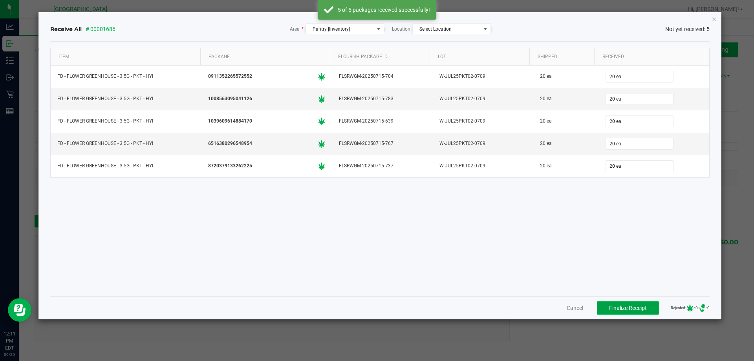 The height and width of the screenshot is (361, 754). What do you see at coordinates (714, 19) in the screenshot?
I see `button: Close` at bounding box center [714, 19].